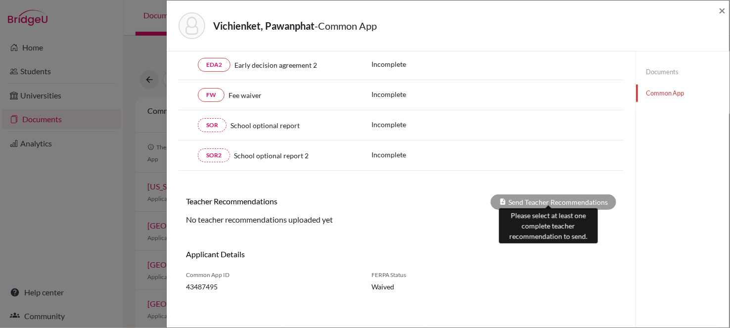 The height and width of the screenshot is (328, 730). I want to click on h6: Teacher Recommendations, so click(290, 201).